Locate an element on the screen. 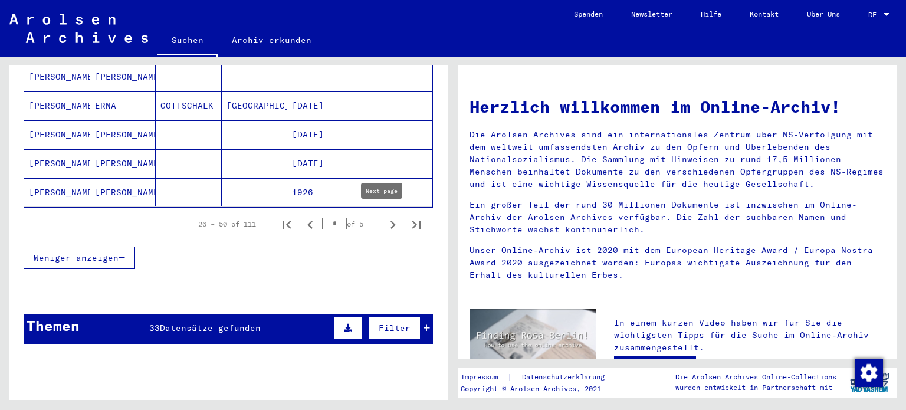  mat-cell: GOTTSCHALK is located at coordinates (189, 106).